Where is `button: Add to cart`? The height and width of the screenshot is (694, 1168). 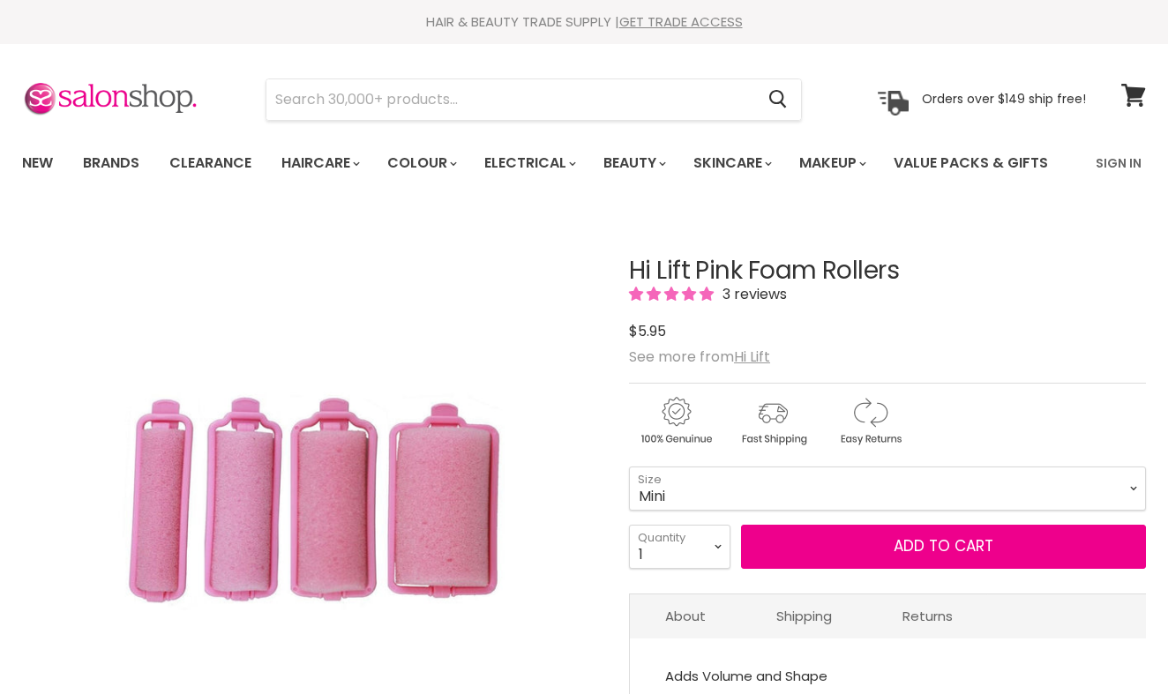 button: Add to cart is located at coordinates (943, 547).